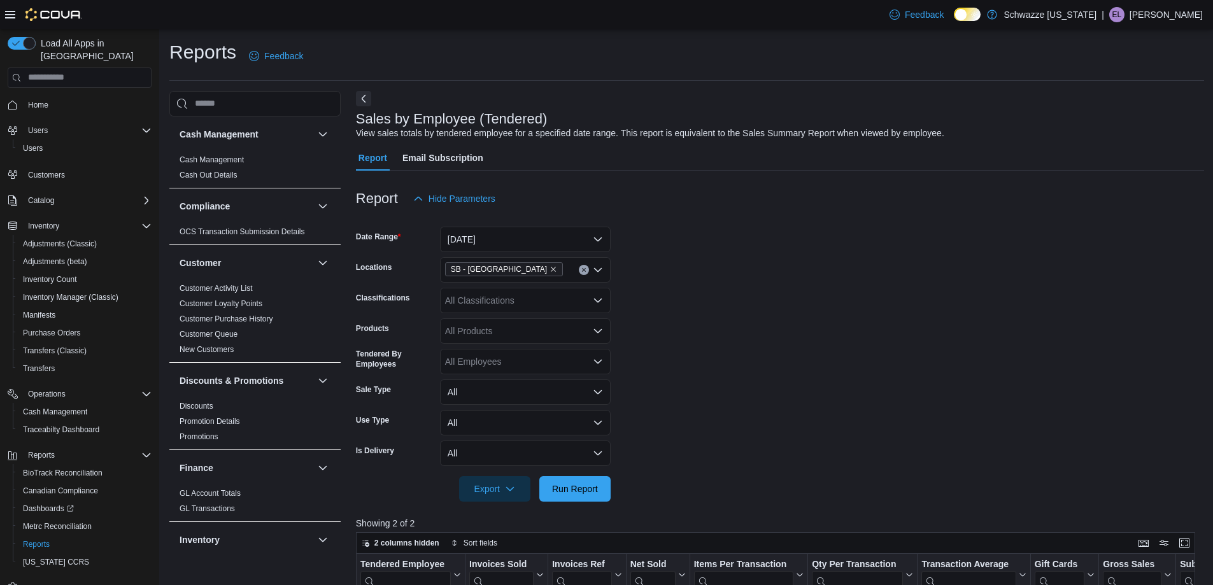 This screenshot has height=585, width=1213. I want to click on a: Purchase Orders, so click(52, 333).